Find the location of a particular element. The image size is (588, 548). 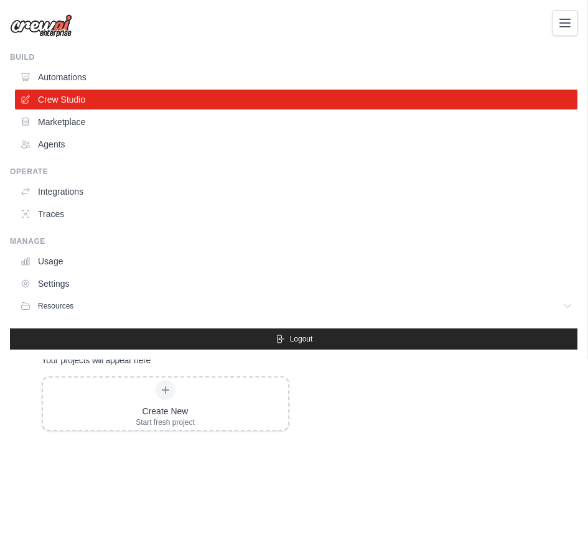

span: Resources is located at coordinates (55, 306).